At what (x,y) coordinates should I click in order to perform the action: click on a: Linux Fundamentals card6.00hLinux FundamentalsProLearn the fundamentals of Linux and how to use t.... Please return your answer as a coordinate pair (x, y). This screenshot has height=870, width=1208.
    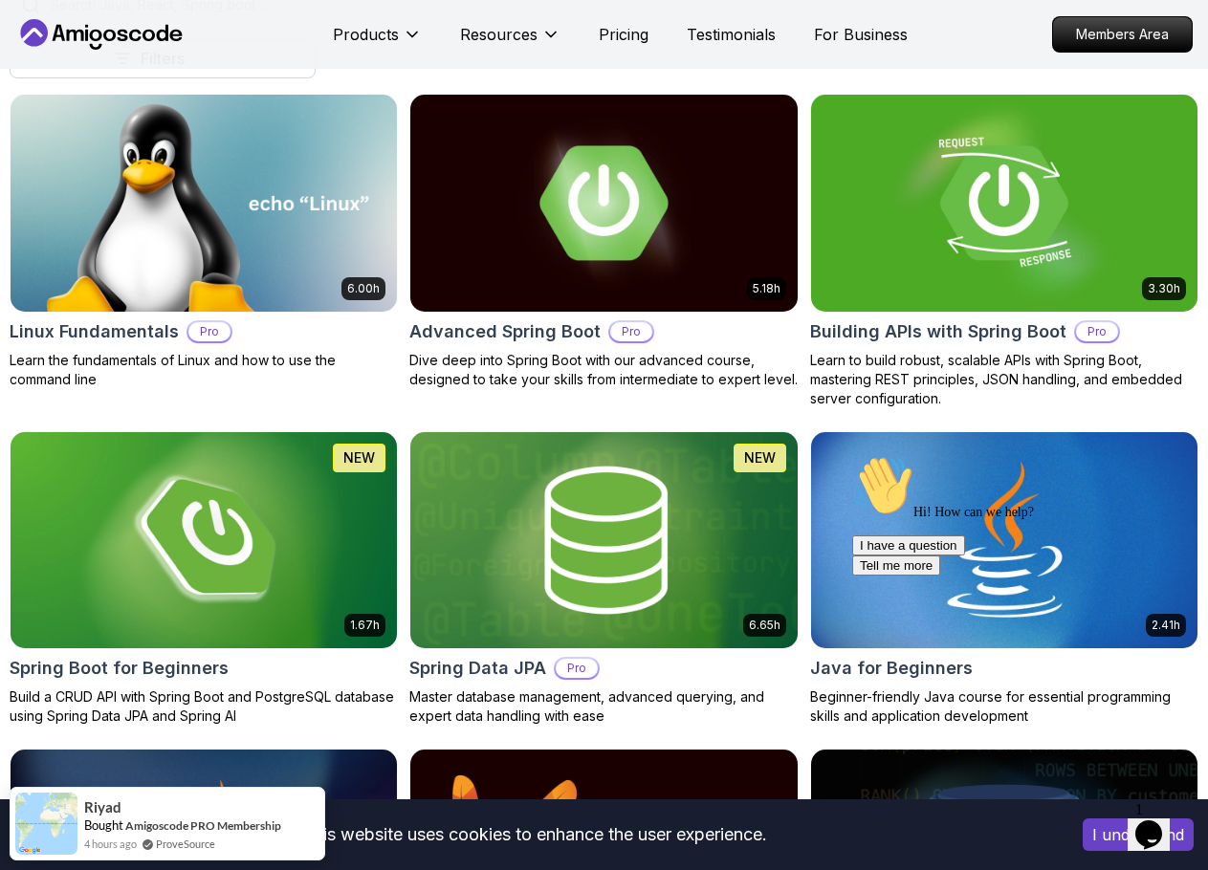
    Looking at the image, I should click on (204, 241).